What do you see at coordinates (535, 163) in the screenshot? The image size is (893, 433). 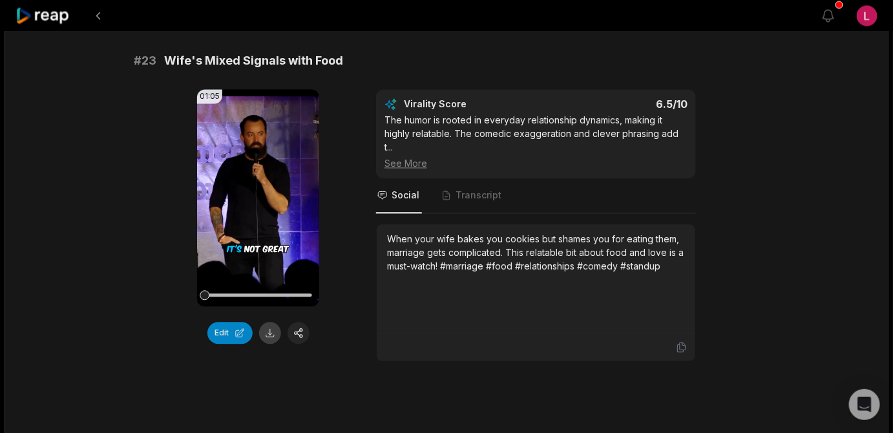 I see `div: See More` at bounding box center [535, 163].